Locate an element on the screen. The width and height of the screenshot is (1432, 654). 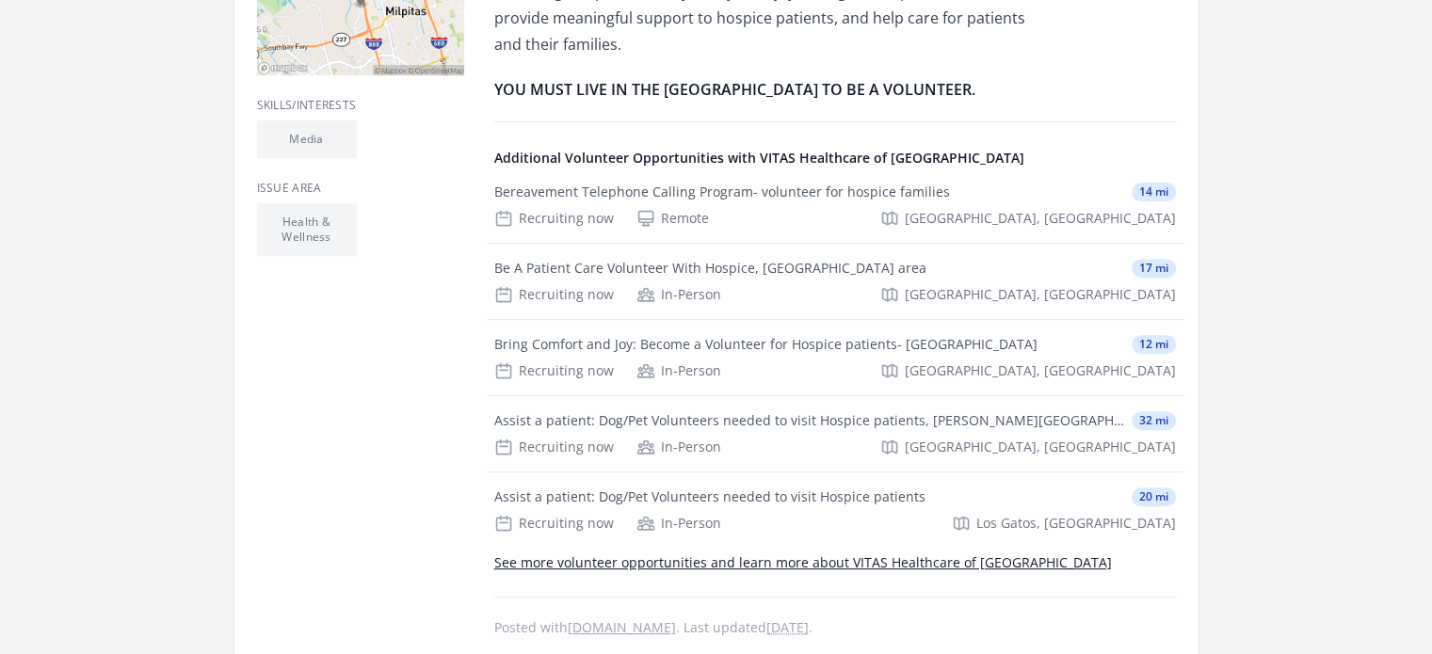
span: 32 mi is located at coordinates (1153, 421).